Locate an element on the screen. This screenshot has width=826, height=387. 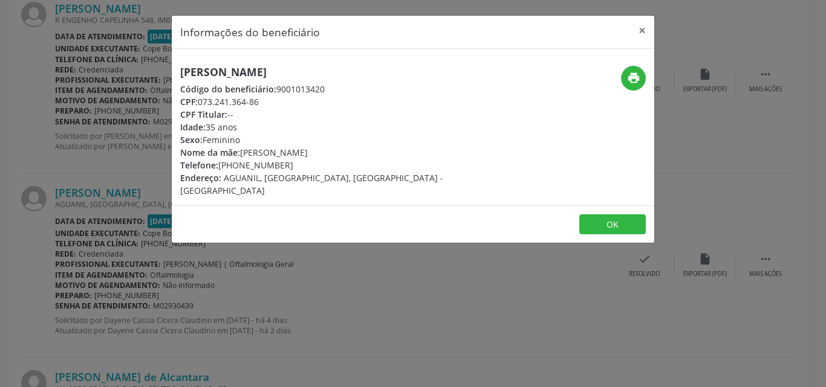
span: CPF Titular: is located at coordinates (204, 114).